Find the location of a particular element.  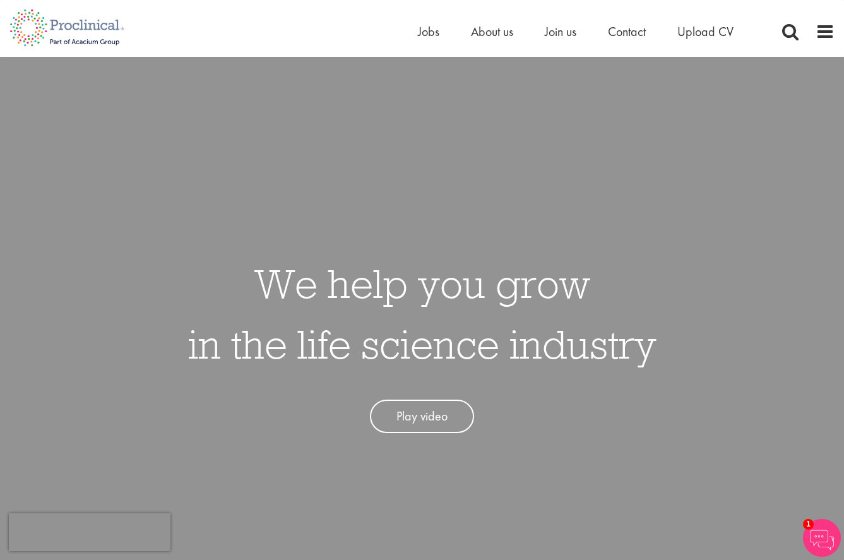

span: Contact is located at coordinates (627, 32).